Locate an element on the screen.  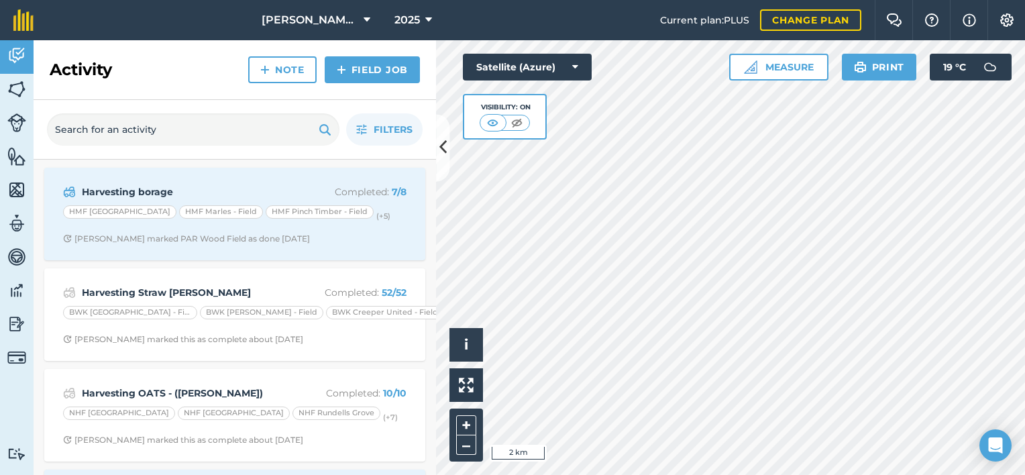
div: BWK Creeper United - Field is located at coordinates (385, 313).